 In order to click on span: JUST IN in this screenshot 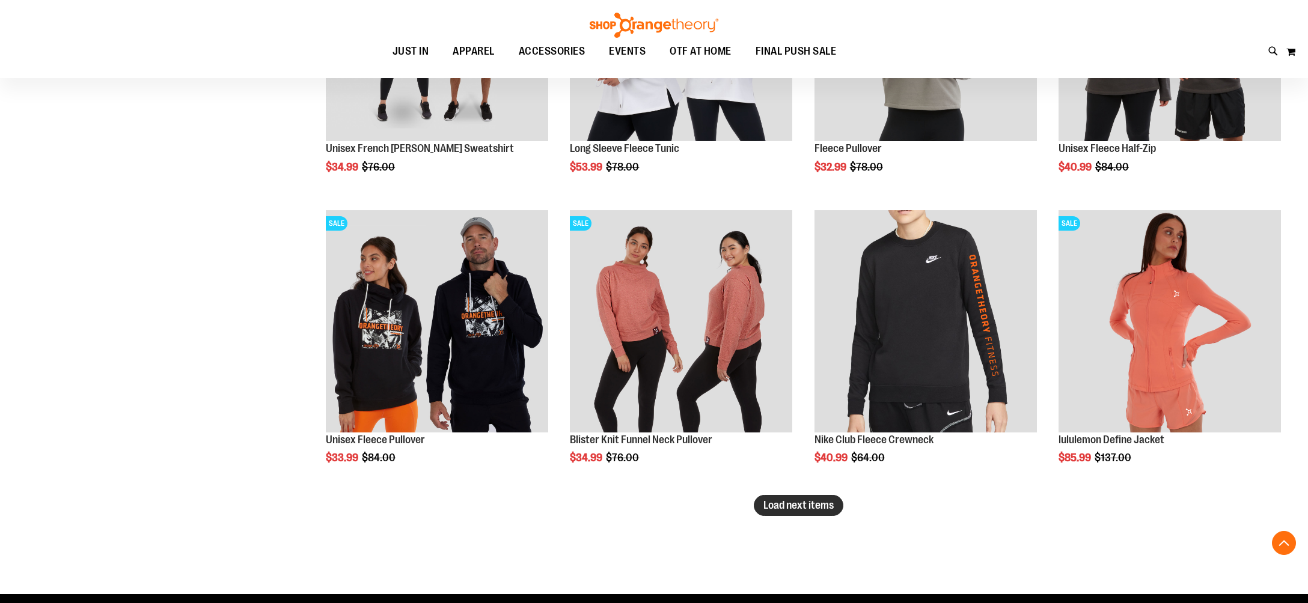, I will do `click(410, 51)`.